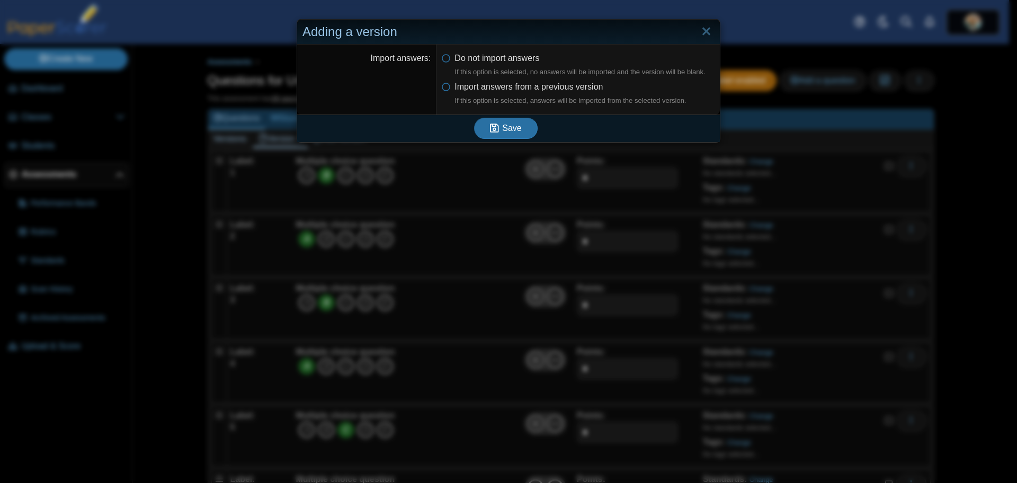  What do you see at coordinates (401, 58) in the screenshot?
I see `label: Import answers` at bounding box center [401, 58].